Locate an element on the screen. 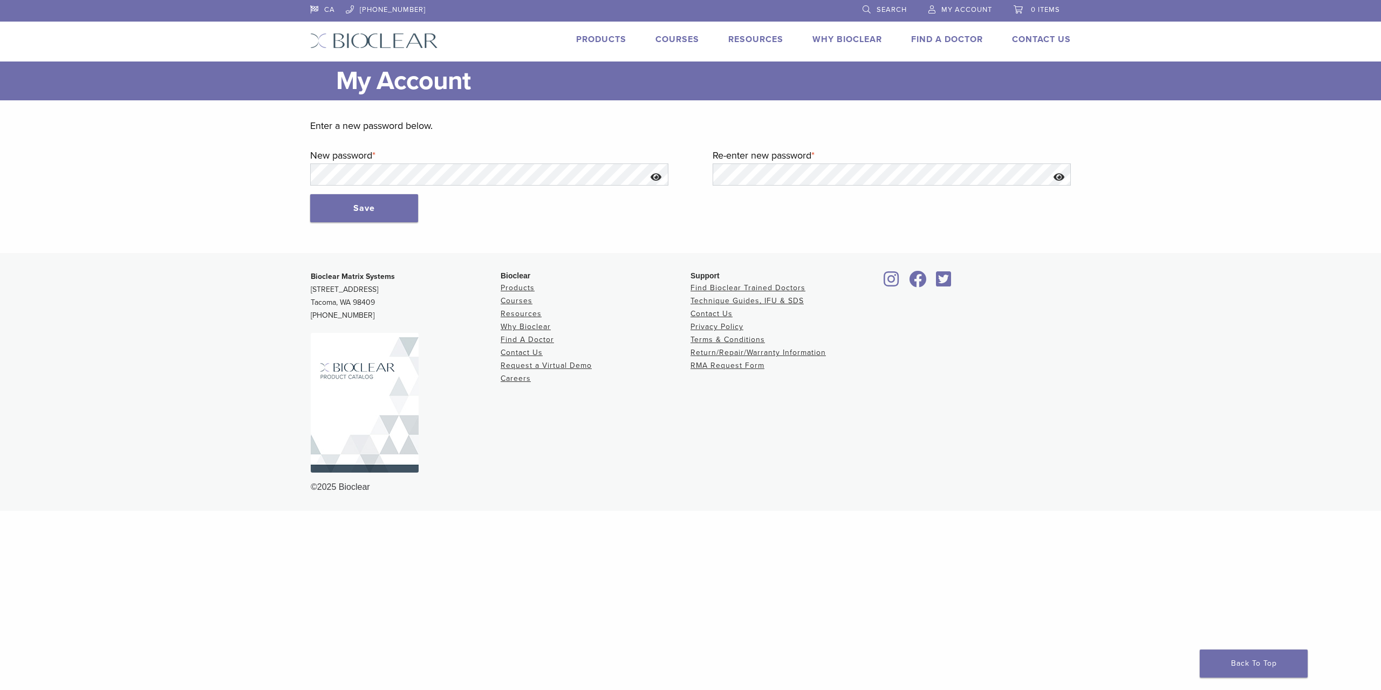  a: Request a Virtual Demo is located at coordinates (546, 365).